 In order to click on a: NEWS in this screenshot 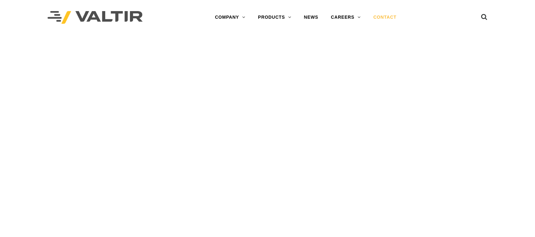, I will do `click(311, 17)`.